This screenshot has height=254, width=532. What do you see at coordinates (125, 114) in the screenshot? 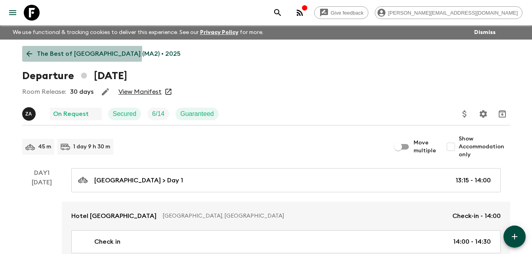
I see `div: Secured` at bounding box center [125, 114].